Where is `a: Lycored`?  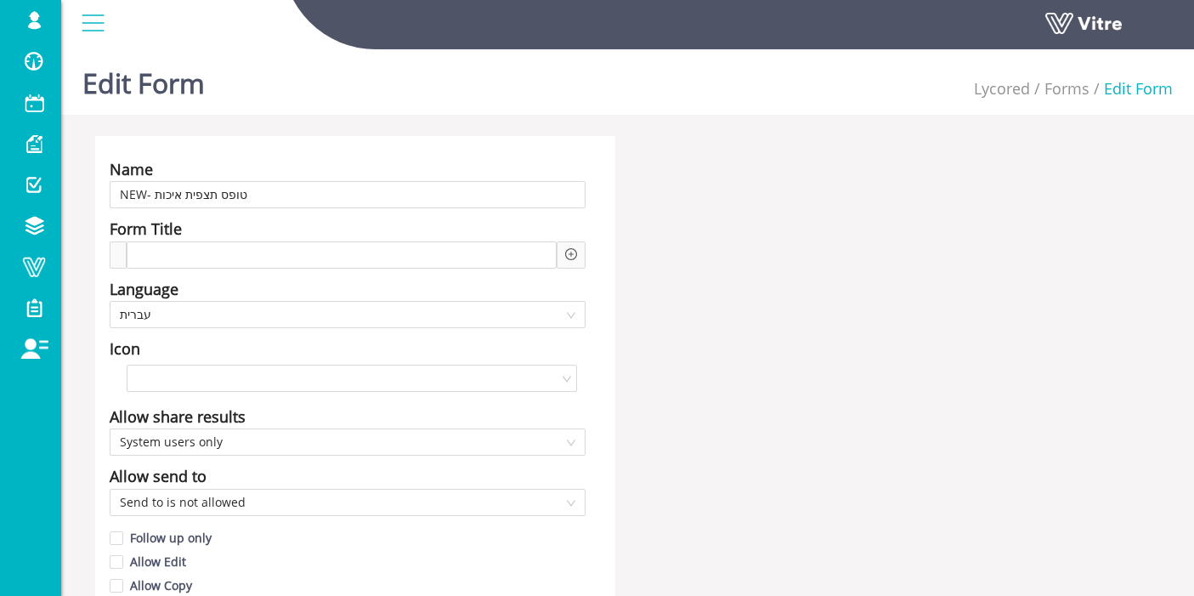 a: Lycored is located at coordinates (1002, 88).